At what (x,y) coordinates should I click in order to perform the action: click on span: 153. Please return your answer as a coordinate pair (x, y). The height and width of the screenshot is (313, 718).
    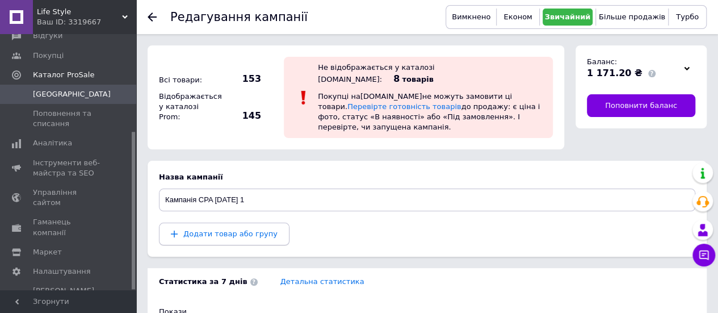
    Looking at the image, I should click on (241, 79).